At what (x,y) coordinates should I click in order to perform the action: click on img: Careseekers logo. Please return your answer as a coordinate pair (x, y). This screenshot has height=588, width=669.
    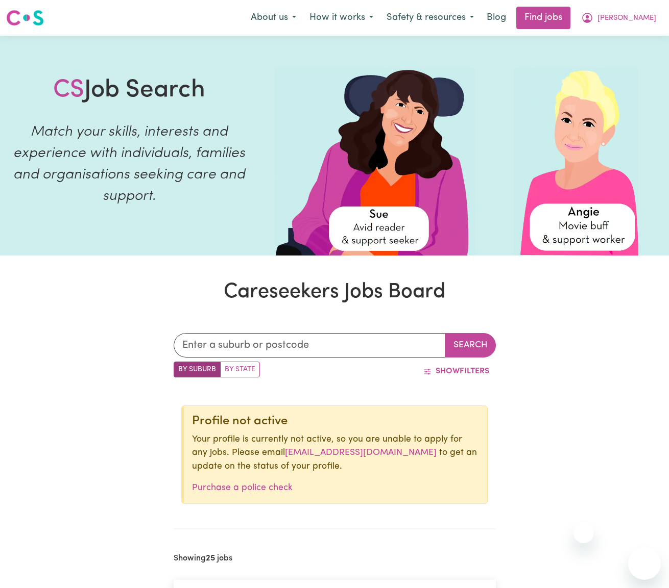
    Looking at the image, I should click on (25, 18).